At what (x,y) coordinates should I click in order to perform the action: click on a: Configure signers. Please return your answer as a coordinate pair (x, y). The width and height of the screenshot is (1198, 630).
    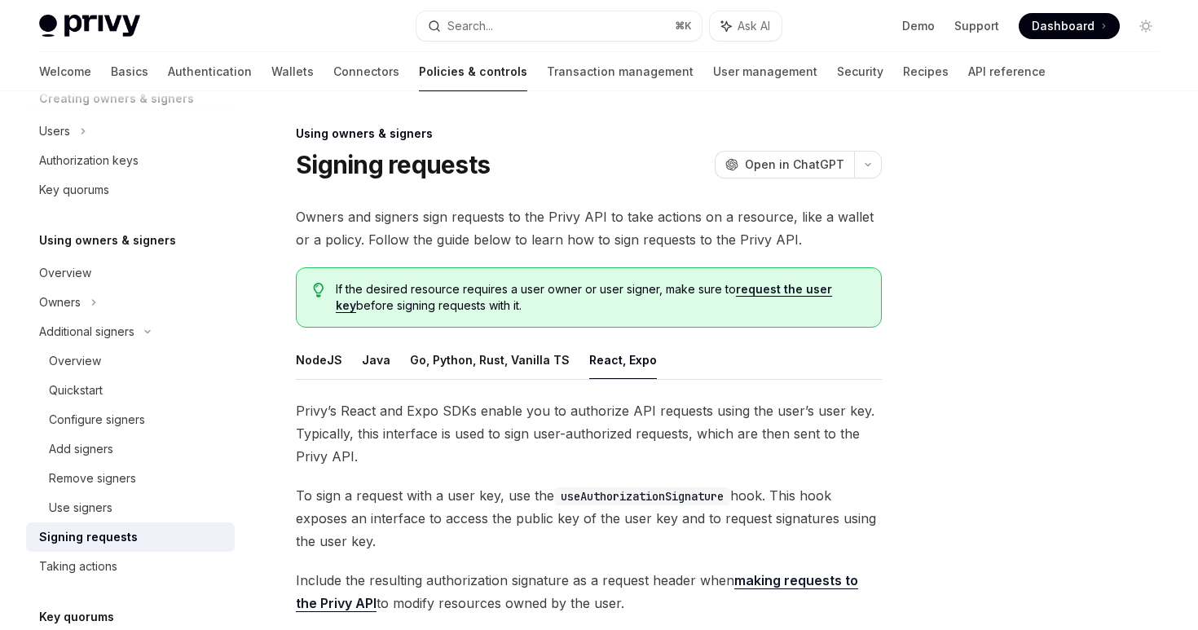
    Looking at the image, I should click on (130, 420).